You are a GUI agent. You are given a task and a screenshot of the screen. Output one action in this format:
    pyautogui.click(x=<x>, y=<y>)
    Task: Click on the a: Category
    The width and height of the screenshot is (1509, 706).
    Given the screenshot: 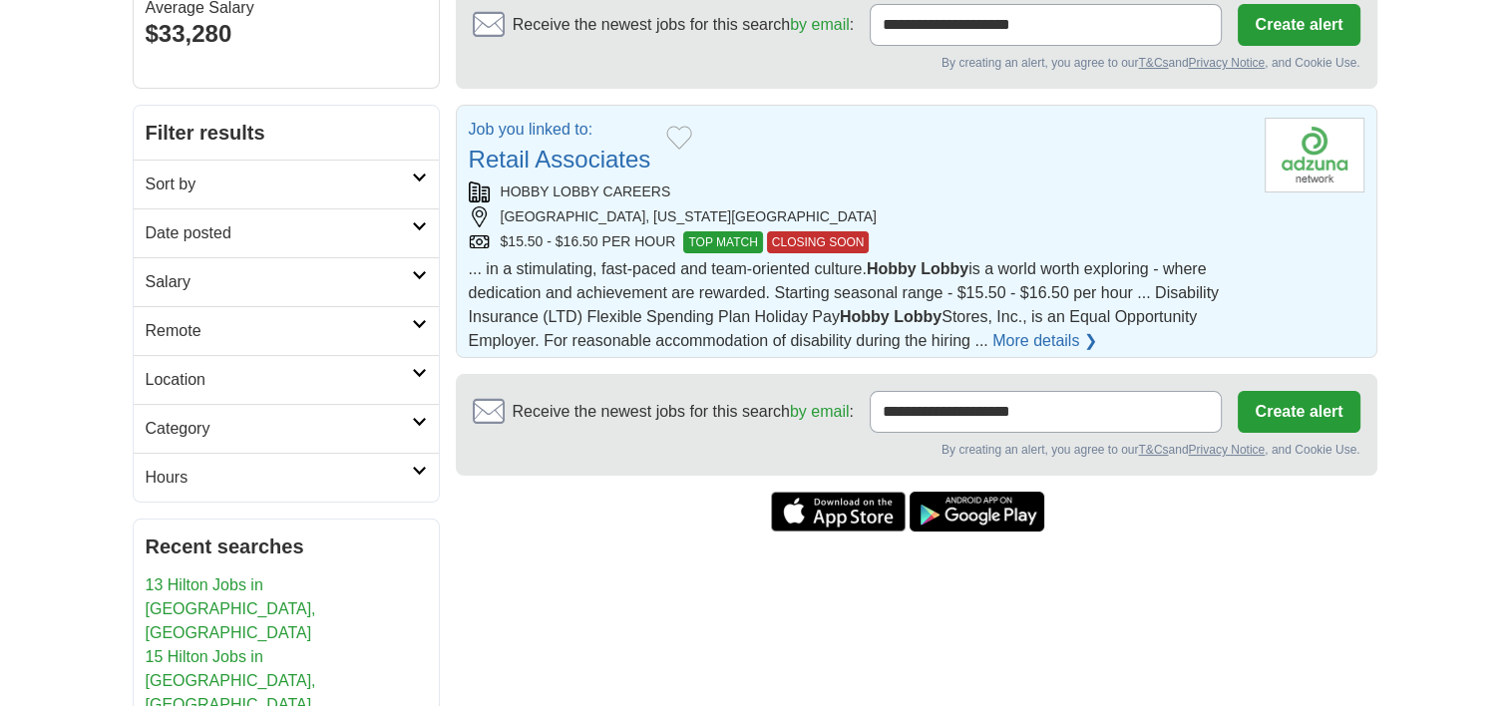 What is the action you would take?
    pyautogui.click(x=286, y=428)
    